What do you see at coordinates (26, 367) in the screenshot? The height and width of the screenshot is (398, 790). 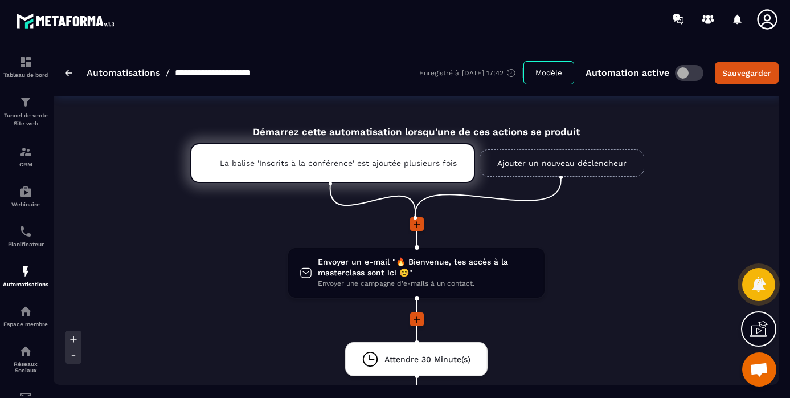 I see `p: Réseaux Sociaux` at bounding box center [26, 367].